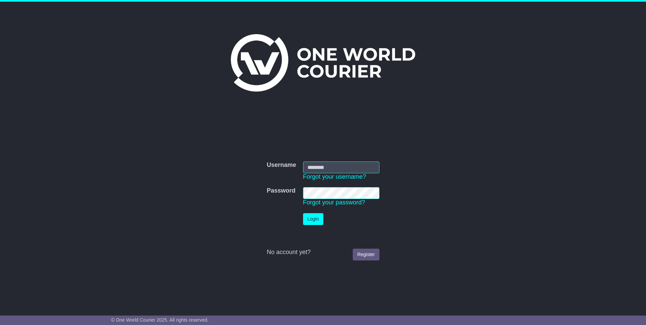  Describe the element at coordinates (281, 165) in the screenshot. I see `label: Username` at that location.